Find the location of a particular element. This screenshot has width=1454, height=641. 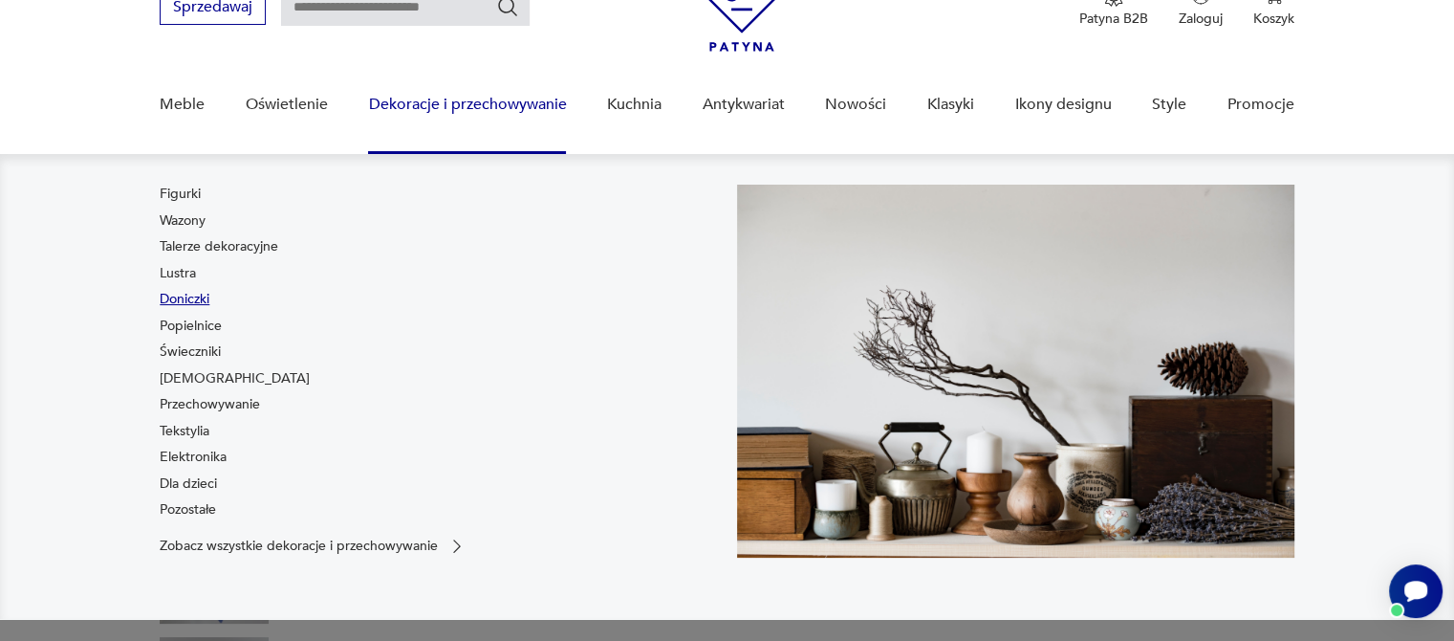

a: Pozostałe is located at coordinates (187, 510).